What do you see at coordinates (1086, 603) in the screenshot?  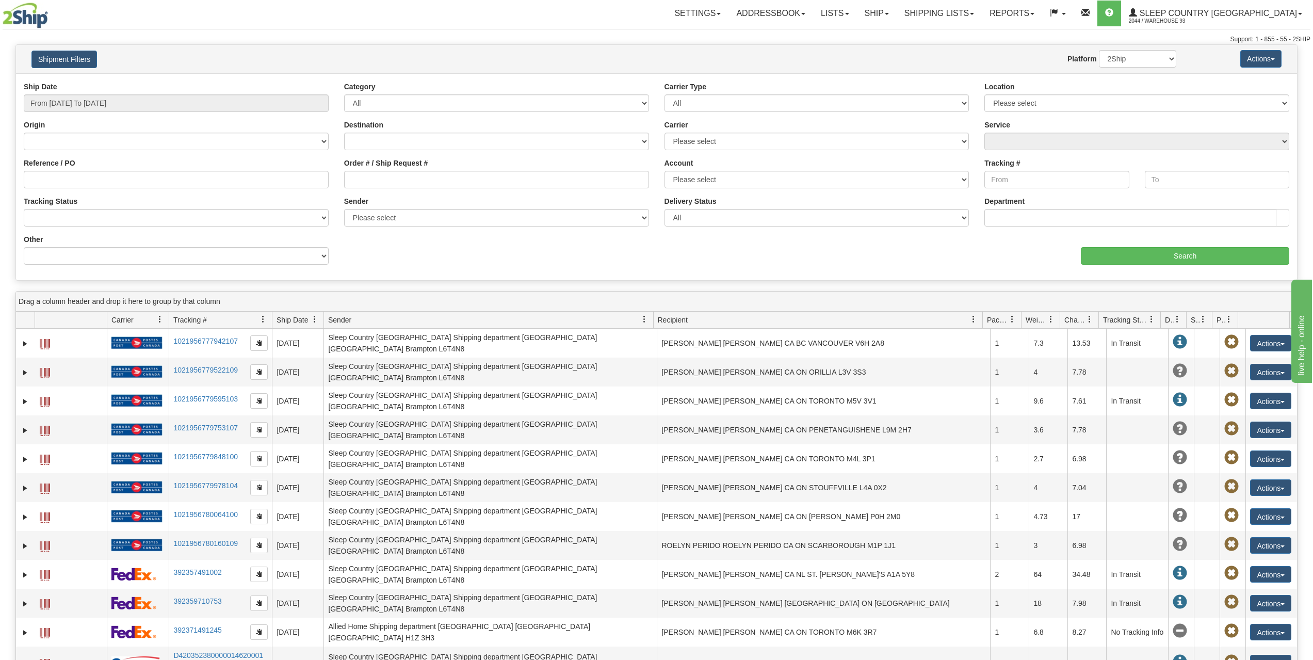 I see `td: 7.98` at bounding box center [1086, 603].